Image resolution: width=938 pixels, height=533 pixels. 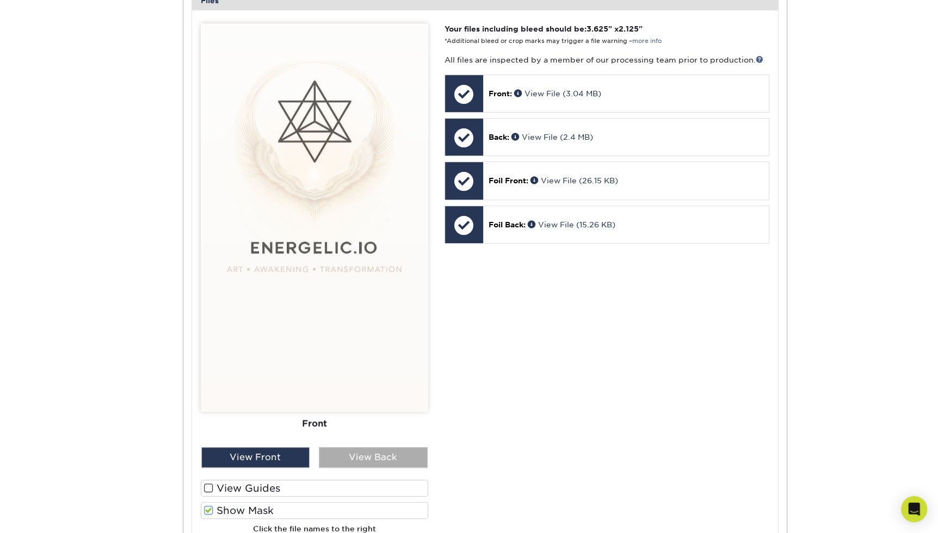 What do you see at coordinates (552, 137) in the screenshot?
I see `a: View File (2.4 MB)` at bounding box center [552, 137].